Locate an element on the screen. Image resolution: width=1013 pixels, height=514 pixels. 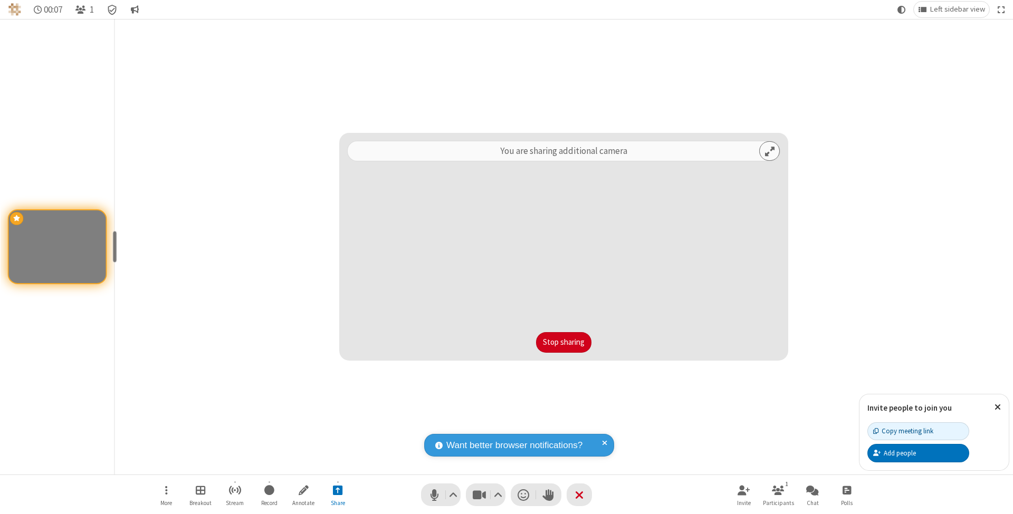
button: Start annotating shared screen is located at coordinates (303, 495).